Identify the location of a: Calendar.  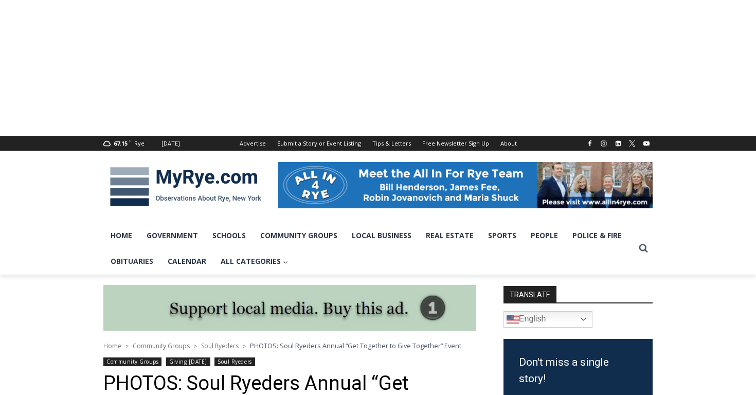
(187, 261).